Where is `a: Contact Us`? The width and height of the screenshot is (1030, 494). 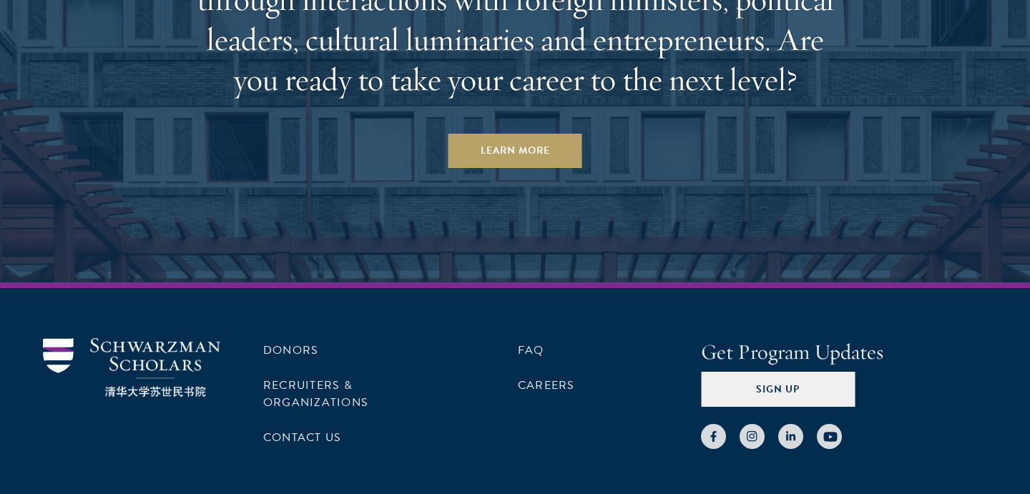 a: Contact Us is located at coordinates (302, 438).